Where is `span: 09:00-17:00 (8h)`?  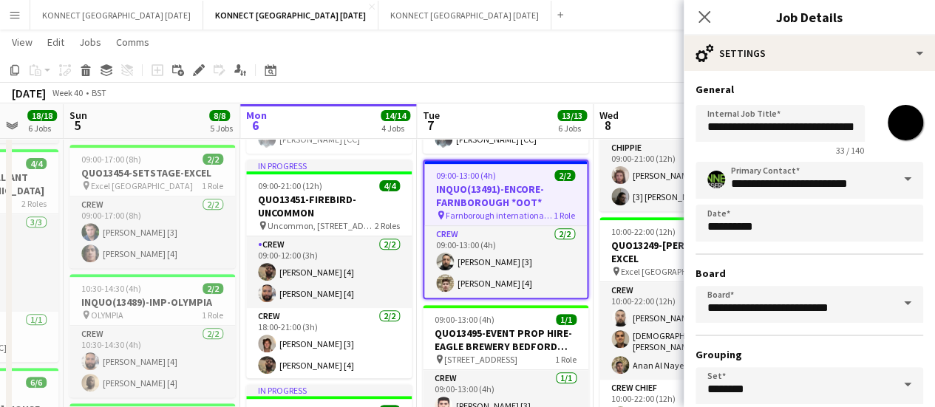
span: 09:00-17:00 (8h) is located at coordinates (111, 159).